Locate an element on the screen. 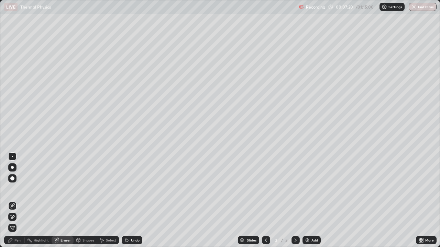  button: End Class is located at coordinates (422, 7).